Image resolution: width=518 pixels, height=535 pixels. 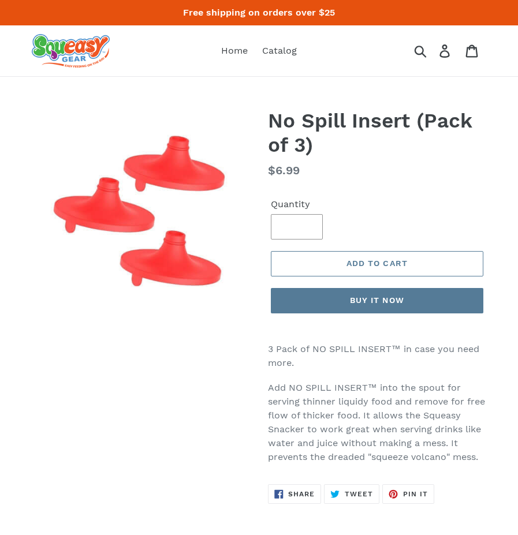 I want to click on span: Catalog, so click(x=280, y=51).